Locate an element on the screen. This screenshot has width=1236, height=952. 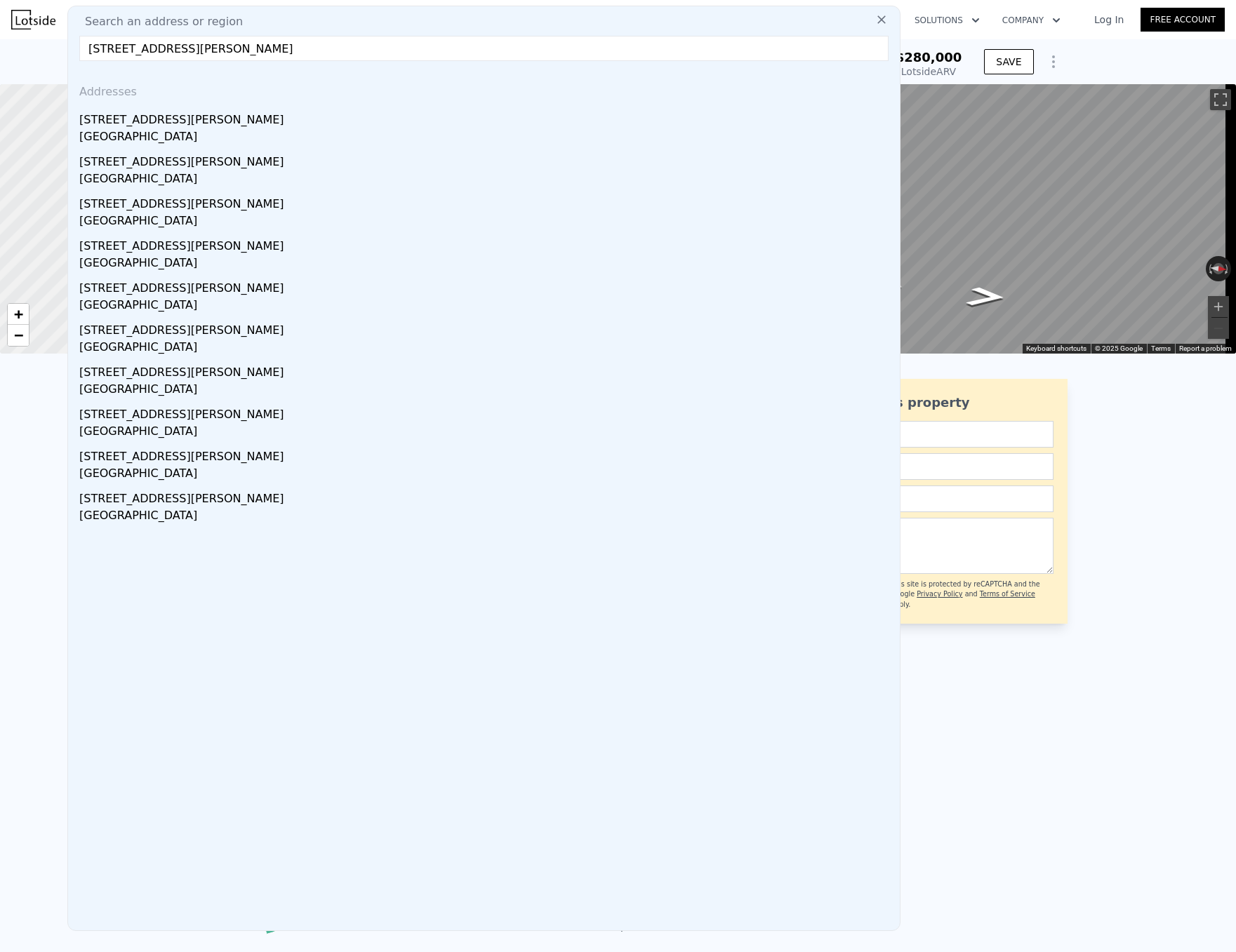
div: Addresses is located at coordinates (483, 89).